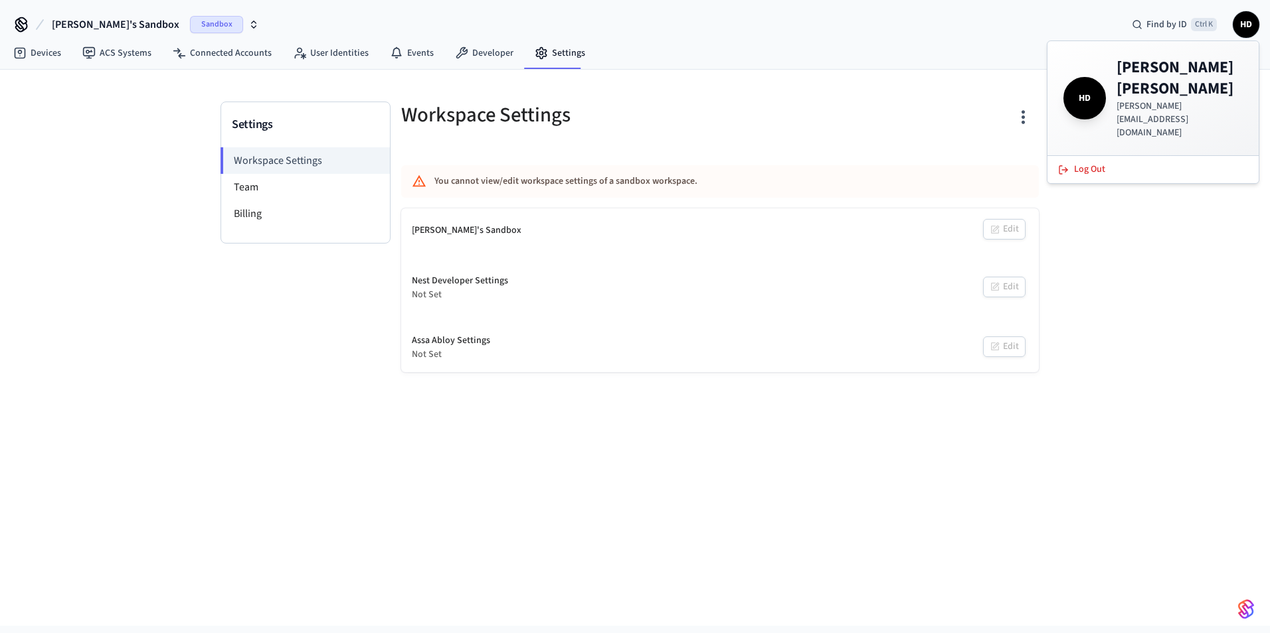 The width and height of the screenshot is (1270, 633). I want to click on a: Devices, so click(37, 53).